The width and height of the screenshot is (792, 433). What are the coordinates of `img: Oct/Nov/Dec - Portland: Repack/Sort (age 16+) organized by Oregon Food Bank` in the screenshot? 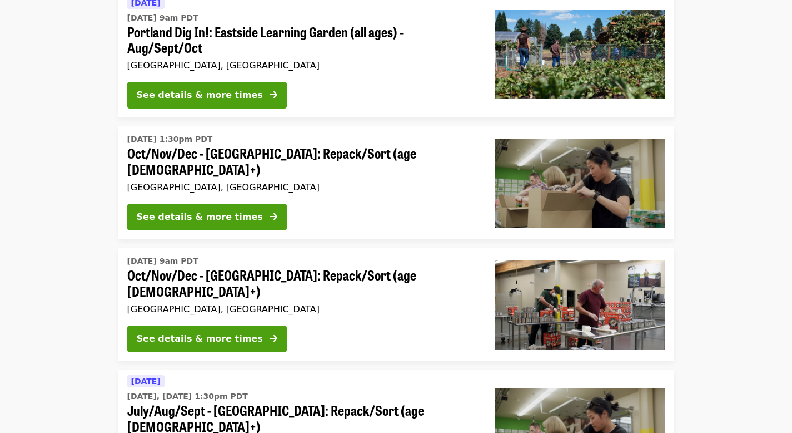 It's located at (580, 304).